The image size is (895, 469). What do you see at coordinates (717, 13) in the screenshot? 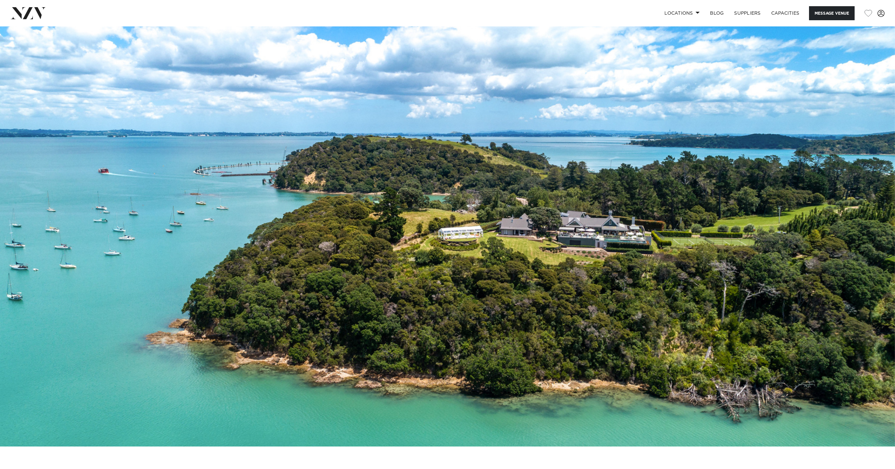
I see `a: BLOG` at bounding box center [717, 13].